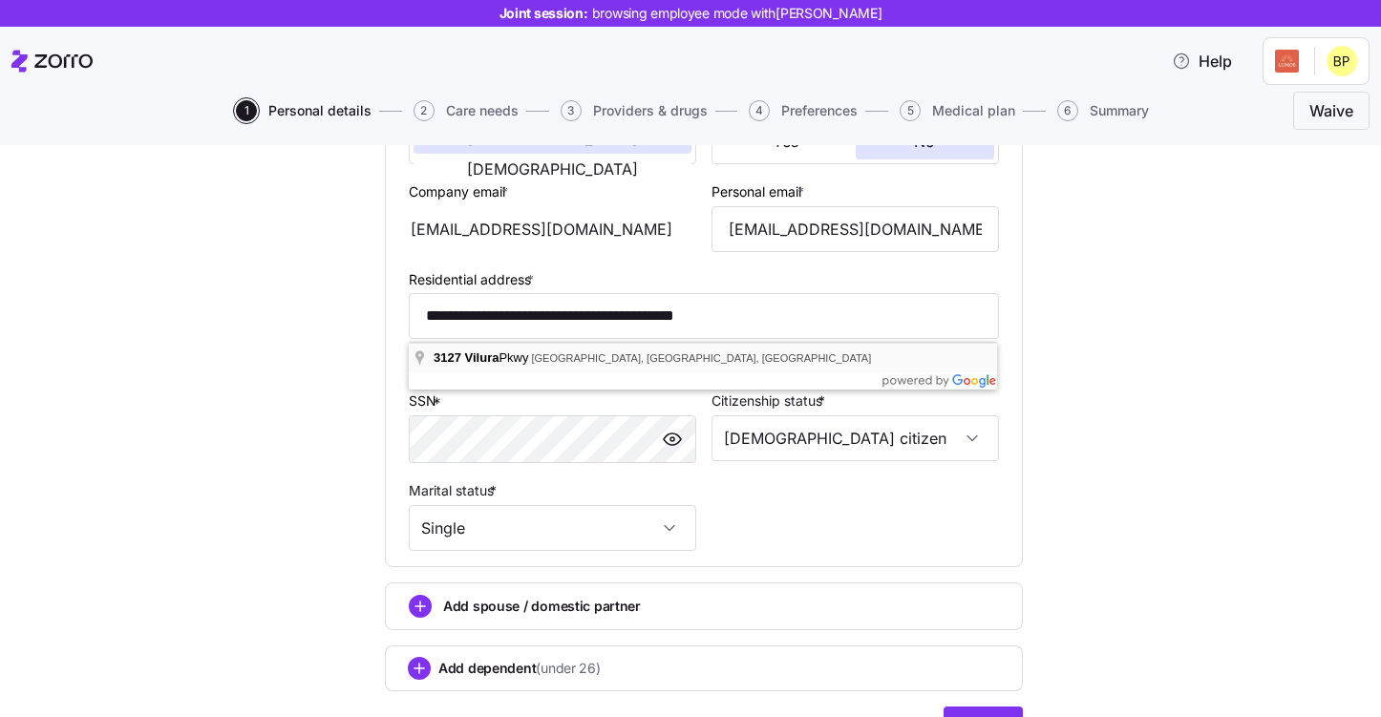 This screenshot has height=717, width=1381. I want to click on span: Preferences, so click(819, 111).